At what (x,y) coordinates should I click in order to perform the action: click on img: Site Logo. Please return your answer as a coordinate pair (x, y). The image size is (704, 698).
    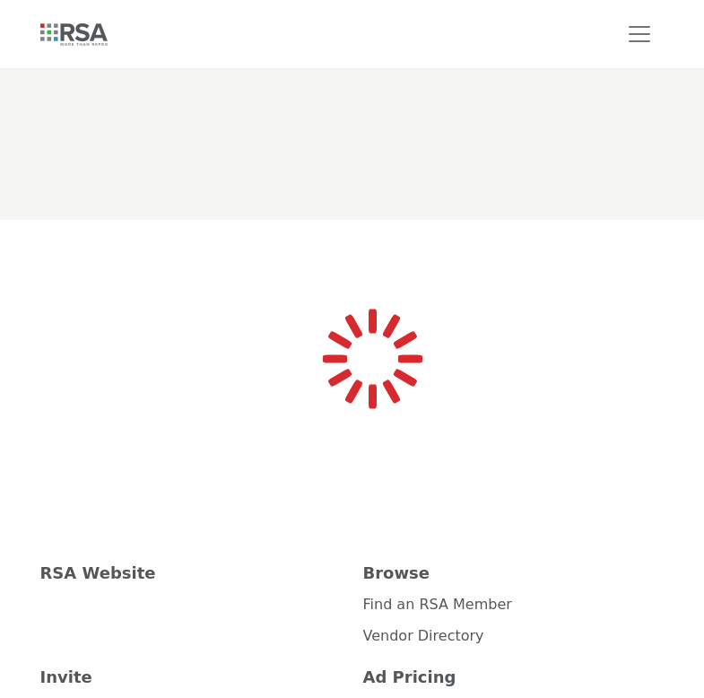
    Looking at the image, I should click on (78, 34).